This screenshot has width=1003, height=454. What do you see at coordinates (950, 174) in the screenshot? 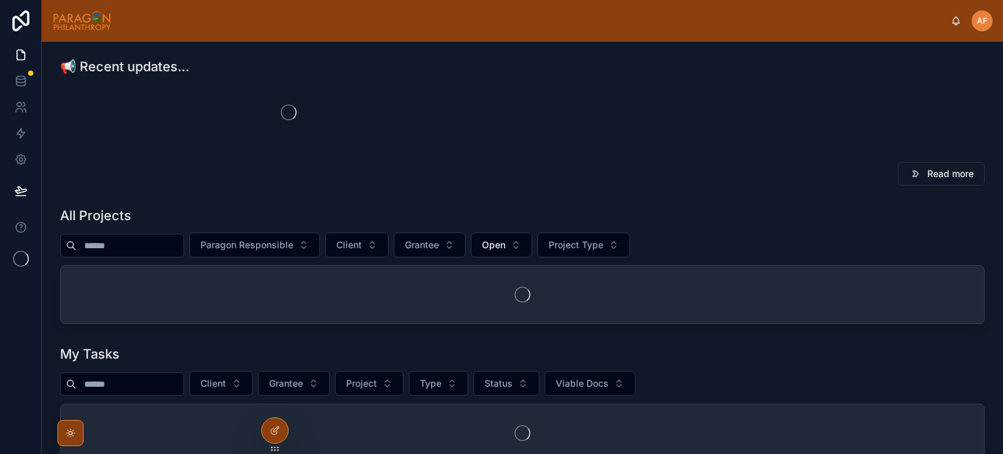
I see `span: Read more` at bounding box center [950, 174].